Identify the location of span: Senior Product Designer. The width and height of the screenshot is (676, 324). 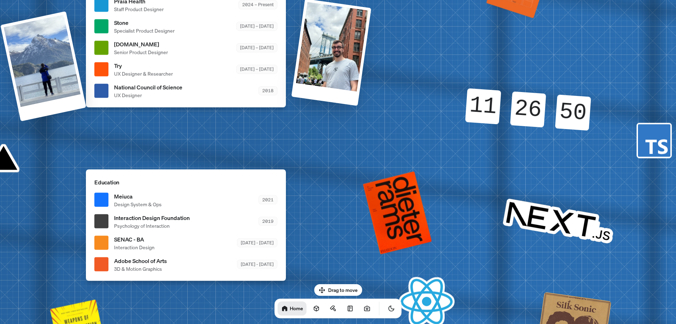
(141, 52).